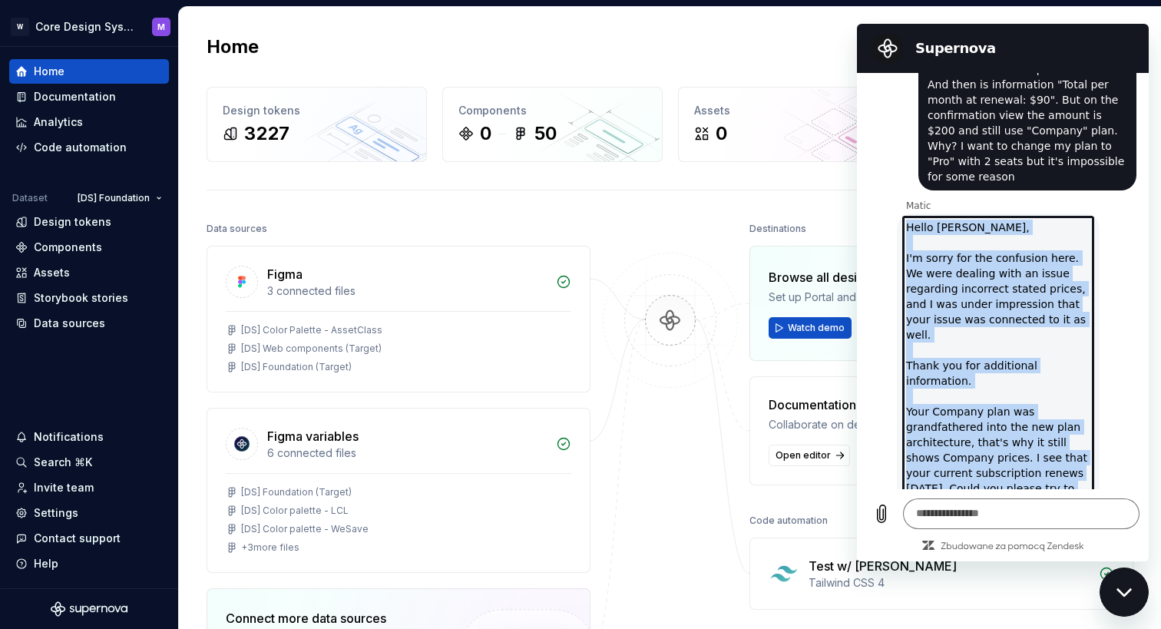  I want to click on svg: Supernova Logo, so click(89, 609).